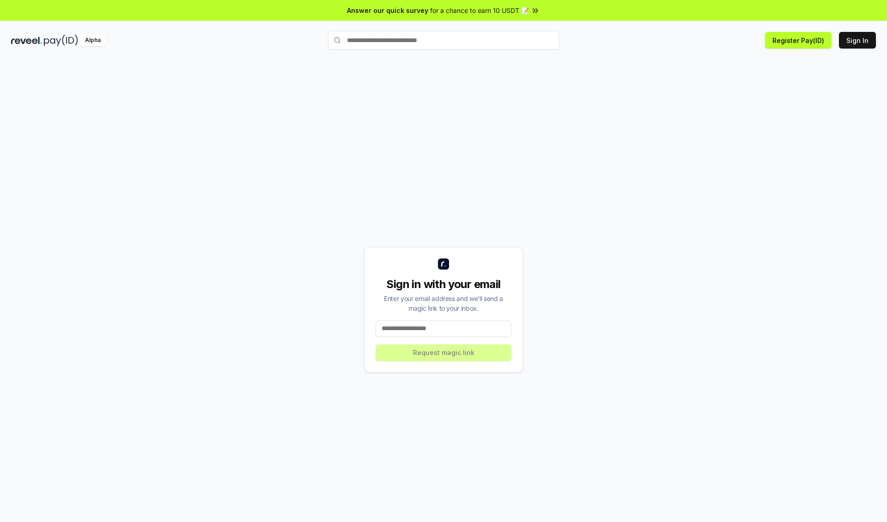  What do you see at coordinates (61, 40) in the screenshot?
I see `img: pay_id` at bounding box center [61, 40].